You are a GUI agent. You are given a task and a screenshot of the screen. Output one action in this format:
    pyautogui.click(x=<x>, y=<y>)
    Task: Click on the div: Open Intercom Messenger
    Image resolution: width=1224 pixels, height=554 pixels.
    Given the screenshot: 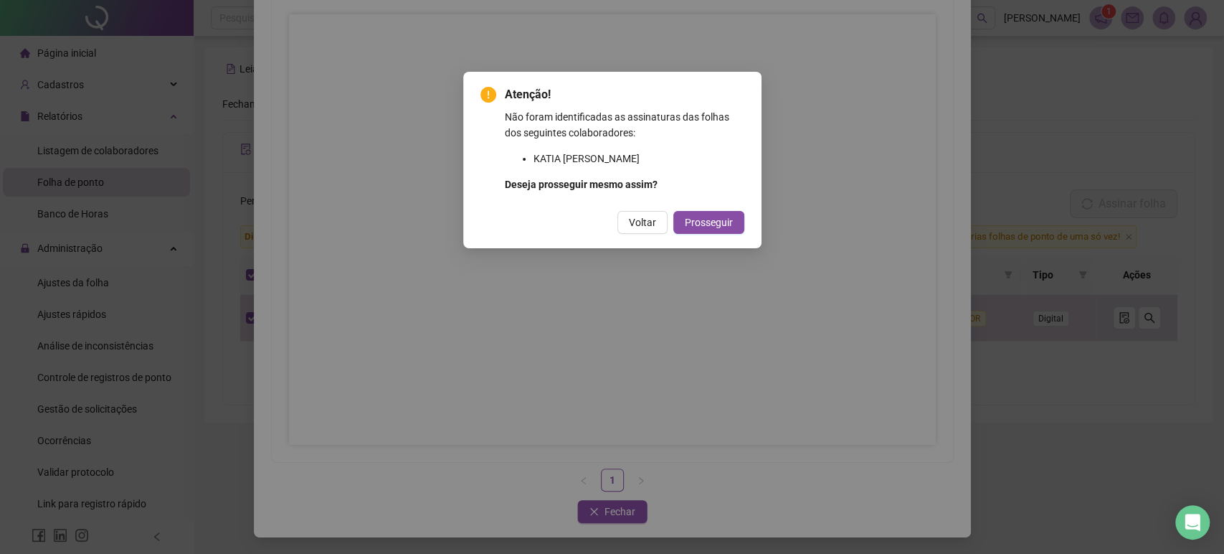 What is the action you would take?
    pyautogui.click(x=1193, y=522)
    